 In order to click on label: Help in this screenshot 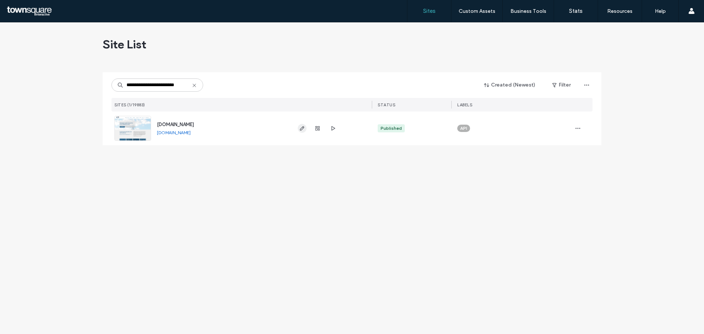, I will do `click(661, 11)`.